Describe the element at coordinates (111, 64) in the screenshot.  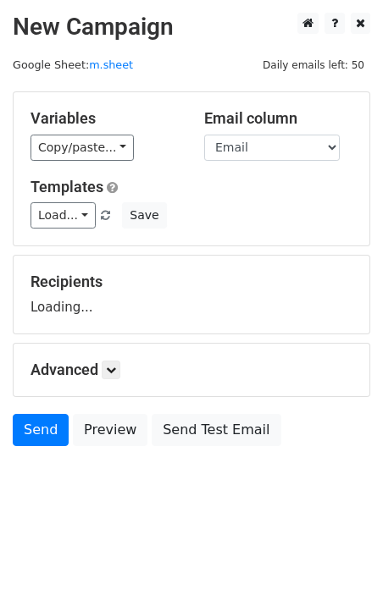
I see `a: m.sheet` at that location.